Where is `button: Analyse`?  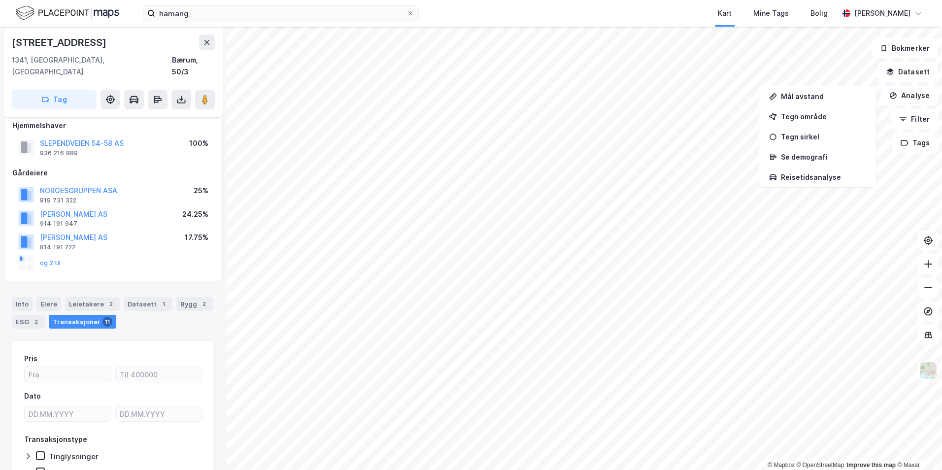 button: Analyse is located at coordinates (909, 96).